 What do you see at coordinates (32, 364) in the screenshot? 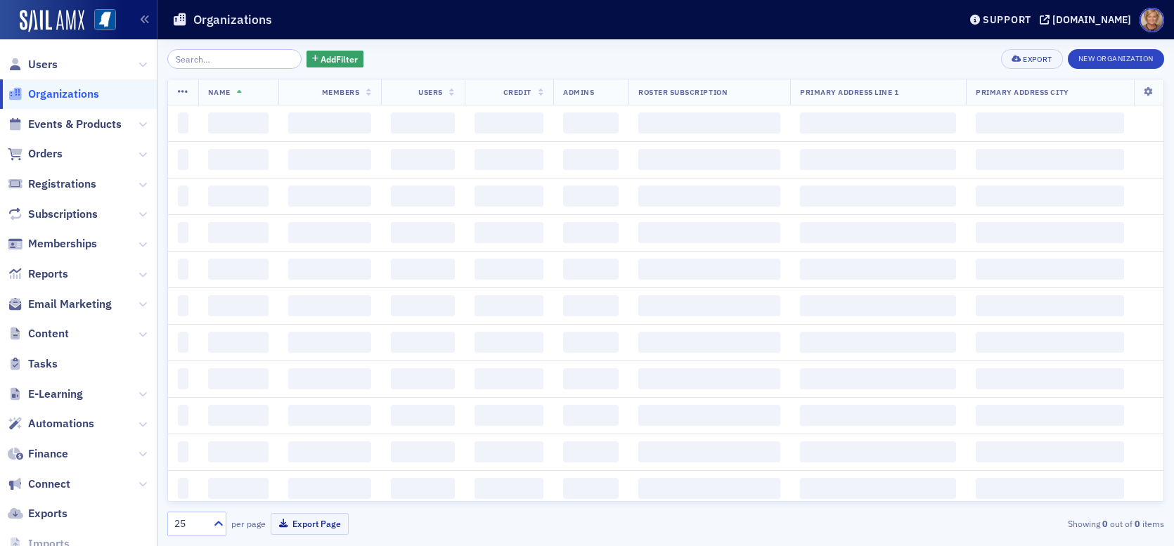
I see `a: Tasks` at bounding box center [32, 364].